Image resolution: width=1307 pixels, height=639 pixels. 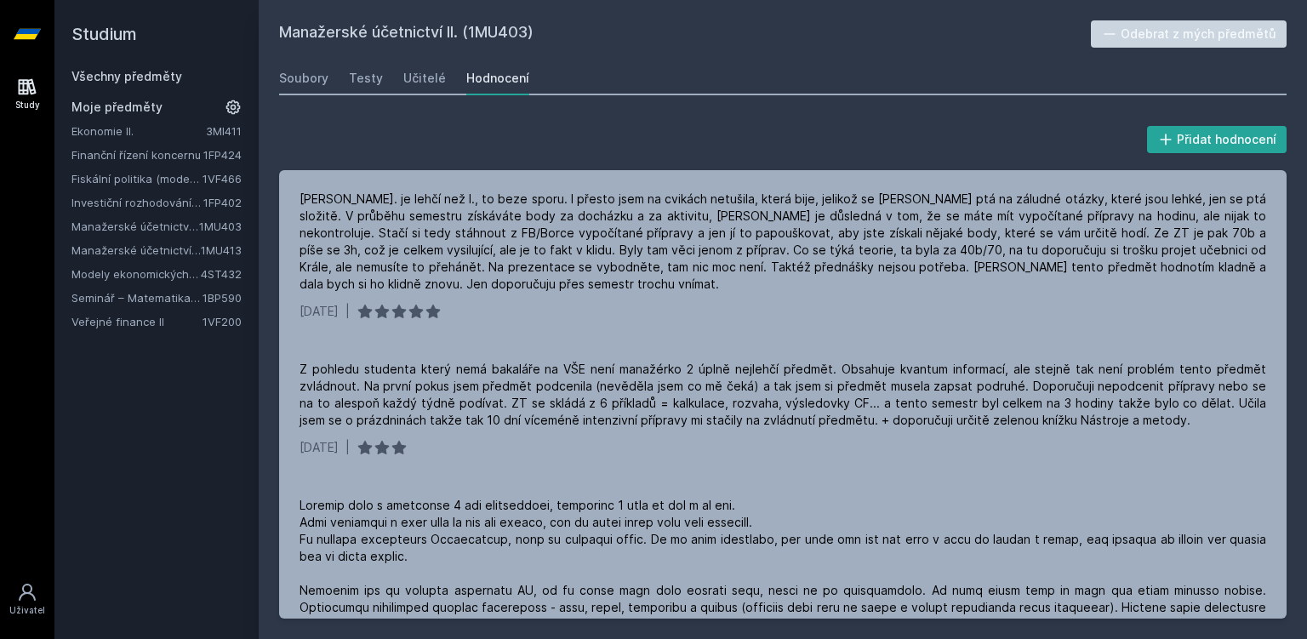 What do you see at coordinates (222, 179) in the screenshot?
I see `a: 1VF466` at bounding box center [222, 179].